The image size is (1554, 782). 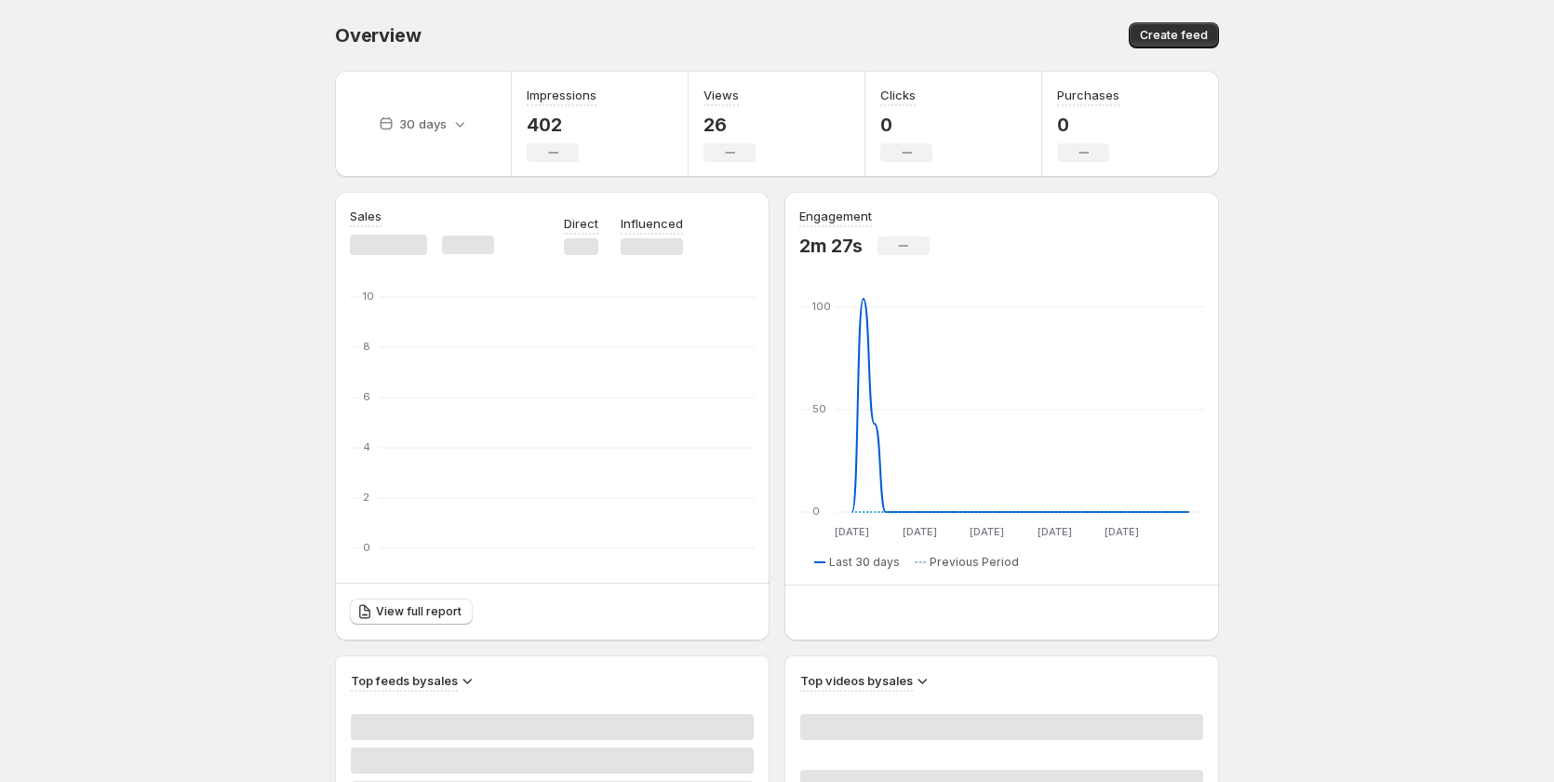 I want to click on h3: Top videos by sales, so click(x=856, y=680).